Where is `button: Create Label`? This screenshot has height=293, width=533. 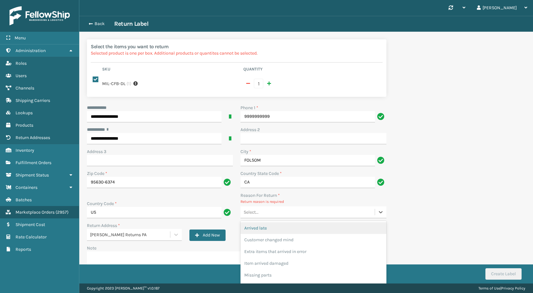 button: Create Label is located at coordinates (503, 274).